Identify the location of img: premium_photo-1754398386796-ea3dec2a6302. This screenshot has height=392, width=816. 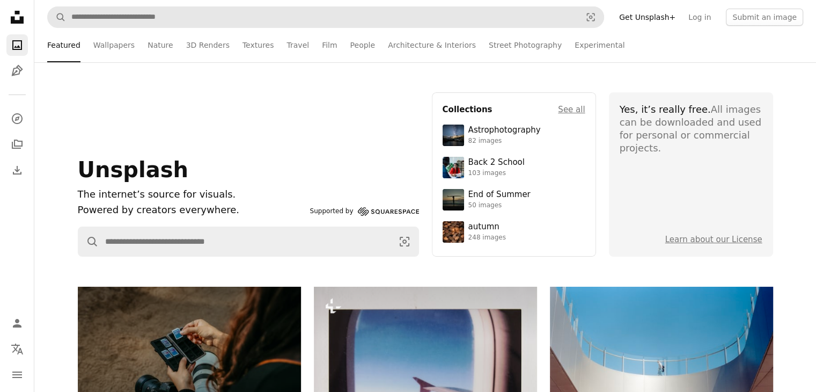
(453, 200).